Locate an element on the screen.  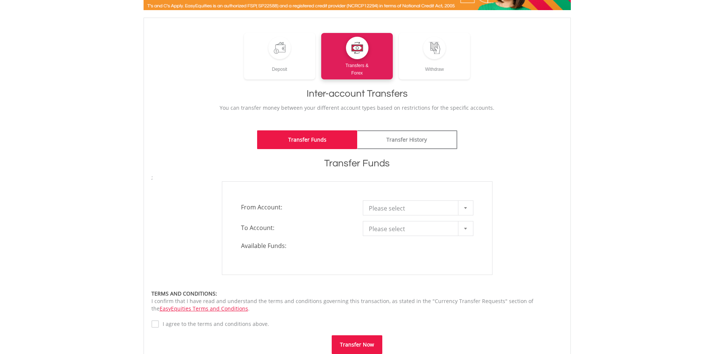
a: Transfer History is located at coordinates (407, 140).